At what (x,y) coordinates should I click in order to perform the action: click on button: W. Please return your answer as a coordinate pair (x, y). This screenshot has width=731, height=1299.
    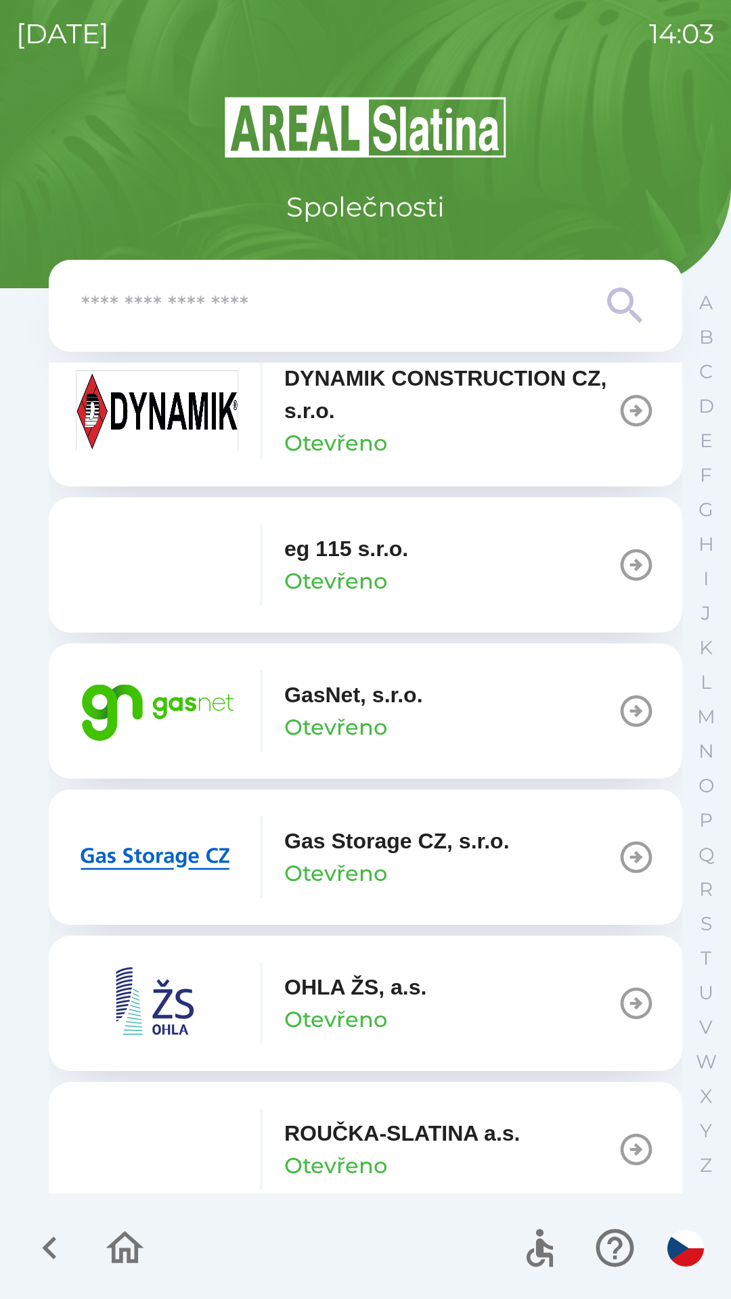
    Looking at the image, I should click on (706, 1062).